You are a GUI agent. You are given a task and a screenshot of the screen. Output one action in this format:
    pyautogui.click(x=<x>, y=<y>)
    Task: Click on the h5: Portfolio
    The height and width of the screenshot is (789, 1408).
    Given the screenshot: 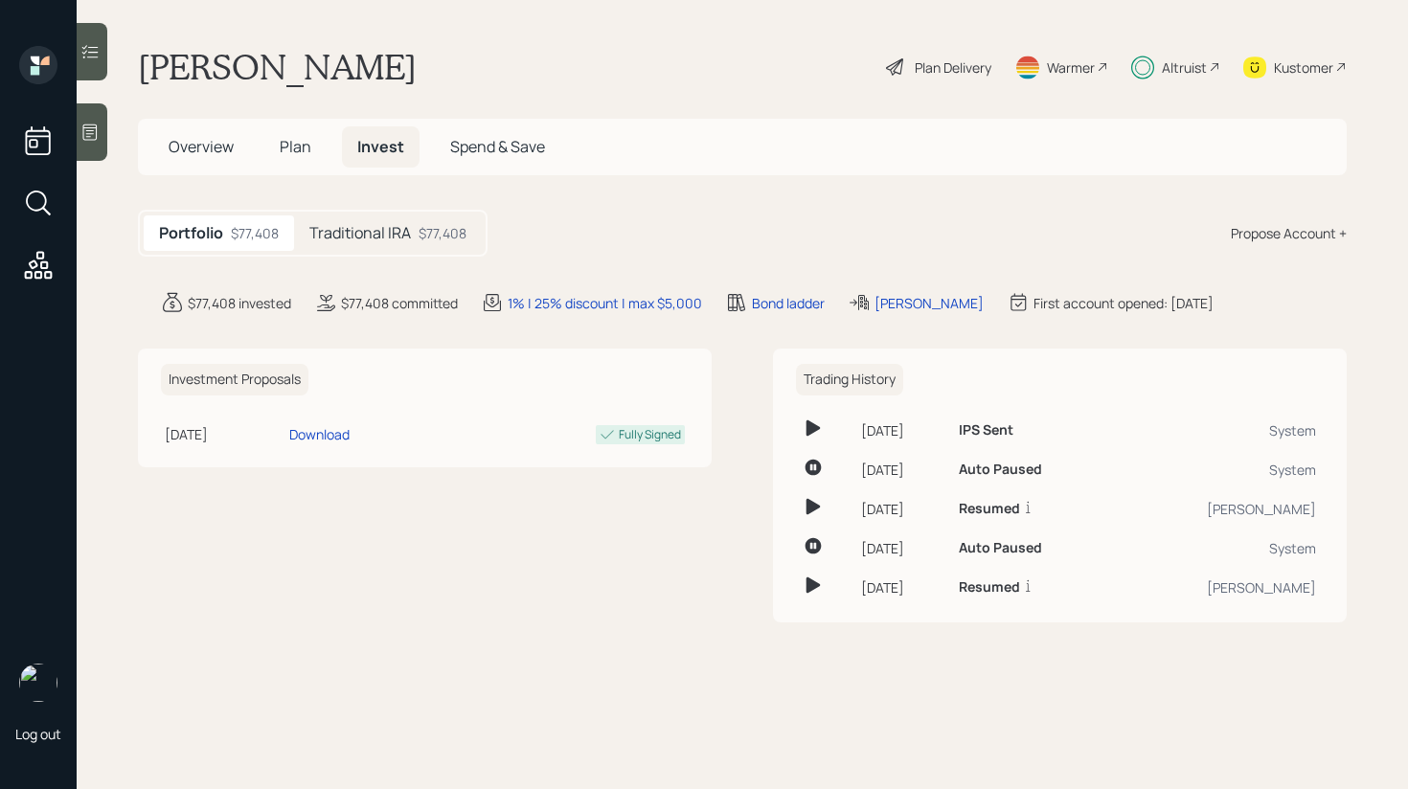 What is the action you would take?
    pyautogui.click(x=191, y=233)
    